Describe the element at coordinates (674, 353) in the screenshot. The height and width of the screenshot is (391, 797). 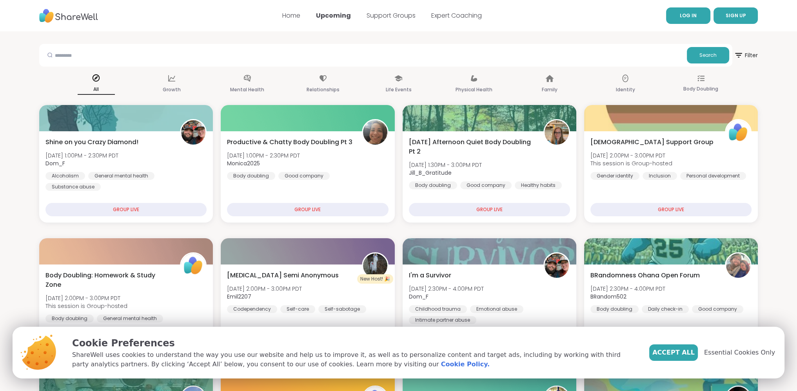
I see `button: Accept All` at that location.